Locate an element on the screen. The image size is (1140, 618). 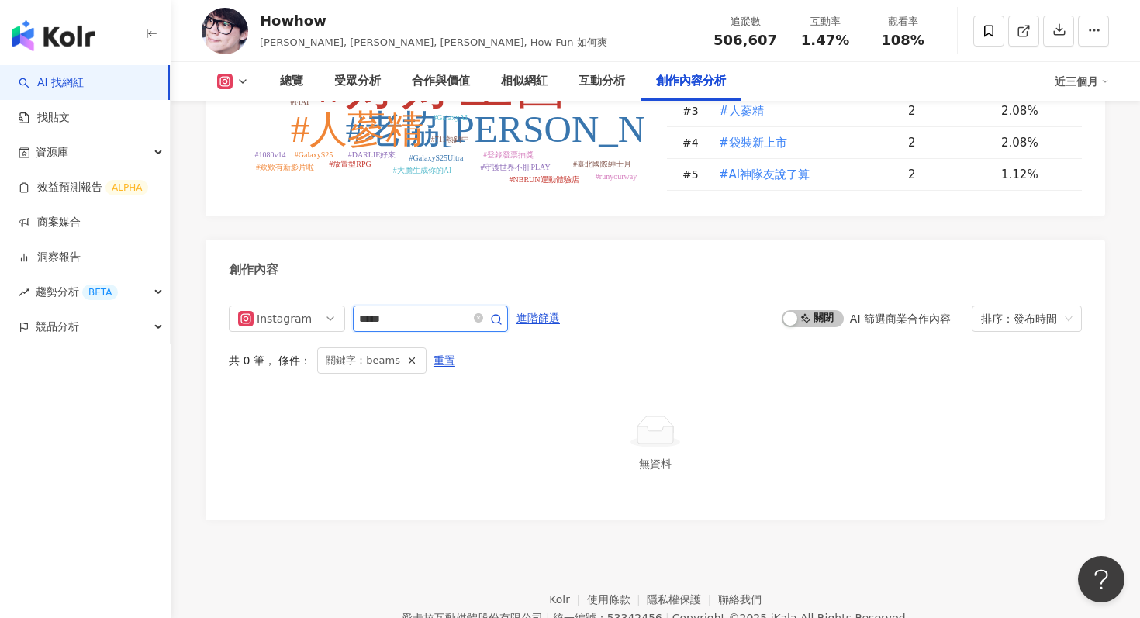
img: logo is located at coordinates (54, 36).